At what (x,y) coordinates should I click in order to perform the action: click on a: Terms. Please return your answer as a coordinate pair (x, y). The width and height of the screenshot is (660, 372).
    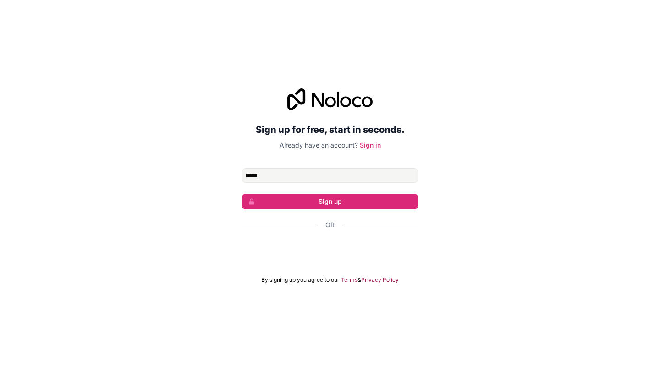
    Looking at the image, I should click on (349, 280).